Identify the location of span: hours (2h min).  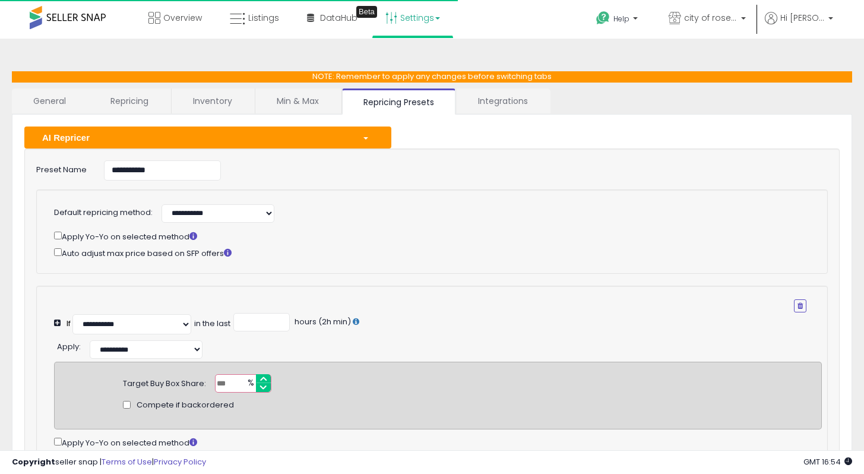
(322, 321).